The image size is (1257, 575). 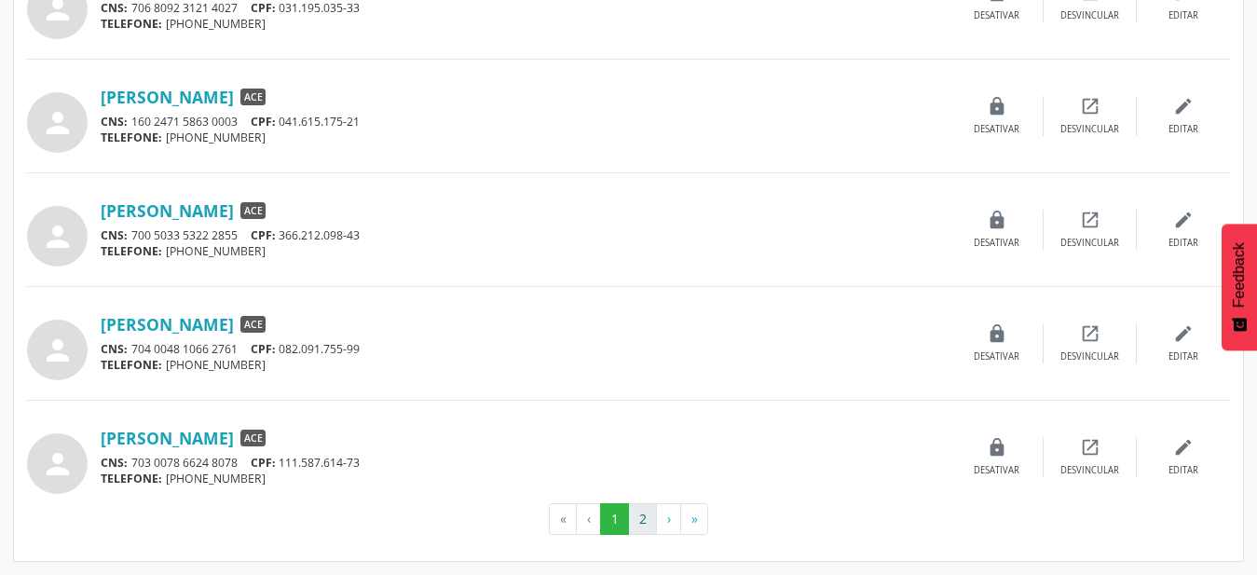 What do you see at coordinates (526, 462) in the screenshot?
I see `div: 703 0078 6624 8078 111.587.614-73` at bounding box center [526, 462].